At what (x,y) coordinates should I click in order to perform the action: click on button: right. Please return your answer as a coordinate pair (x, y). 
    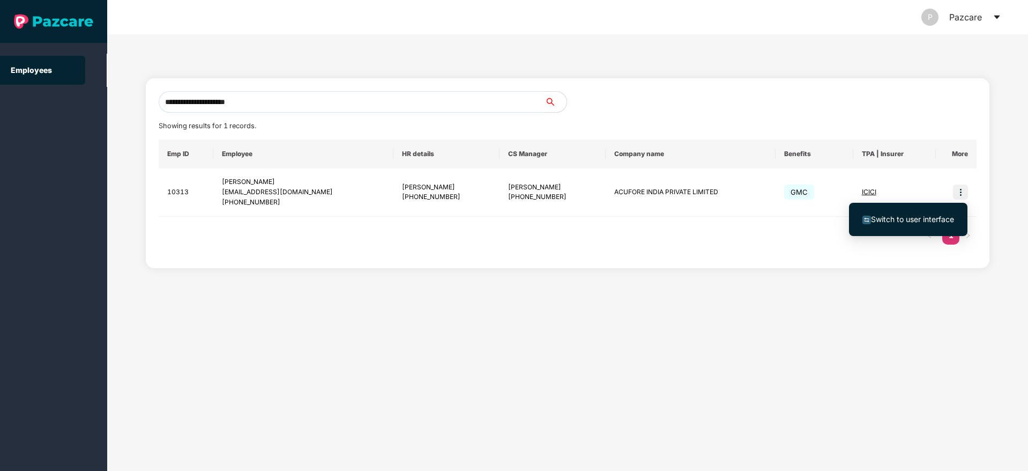
    Looking at the image, I should click on (968, 236).